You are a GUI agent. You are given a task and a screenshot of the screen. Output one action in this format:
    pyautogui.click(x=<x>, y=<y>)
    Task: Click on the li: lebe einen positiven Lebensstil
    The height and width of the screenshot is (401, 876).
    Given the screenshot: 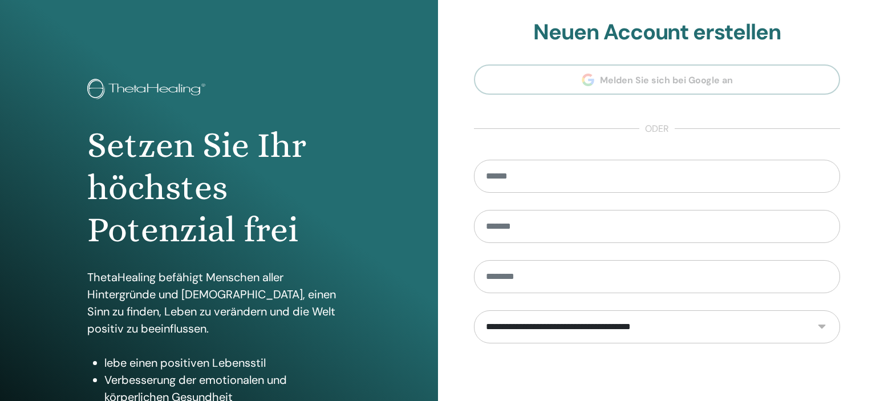 What is the action you would take?
    pyautogui.click(x=228, y=363)
    